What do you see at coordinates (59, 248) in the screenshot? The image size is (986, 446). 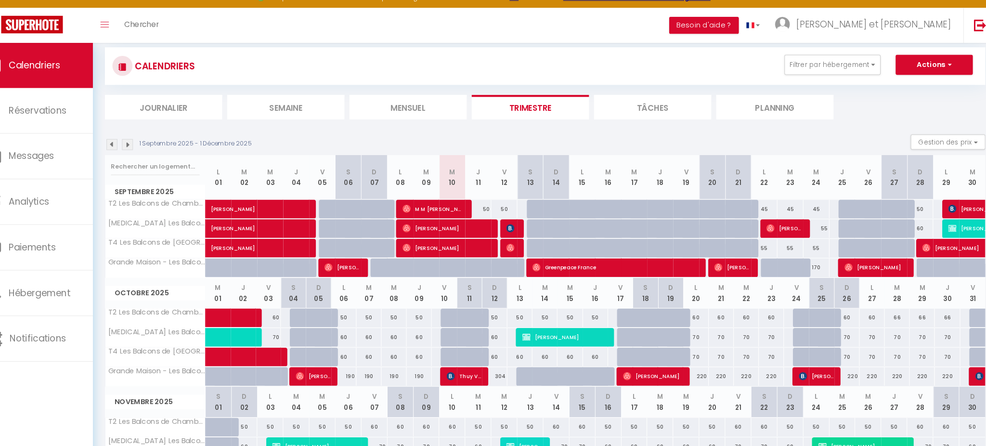 I see `span: Paiements` at bounding box center [59, 248].